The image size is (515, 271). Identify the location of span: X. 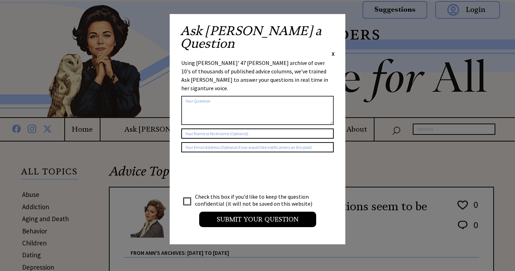
(333, 54).